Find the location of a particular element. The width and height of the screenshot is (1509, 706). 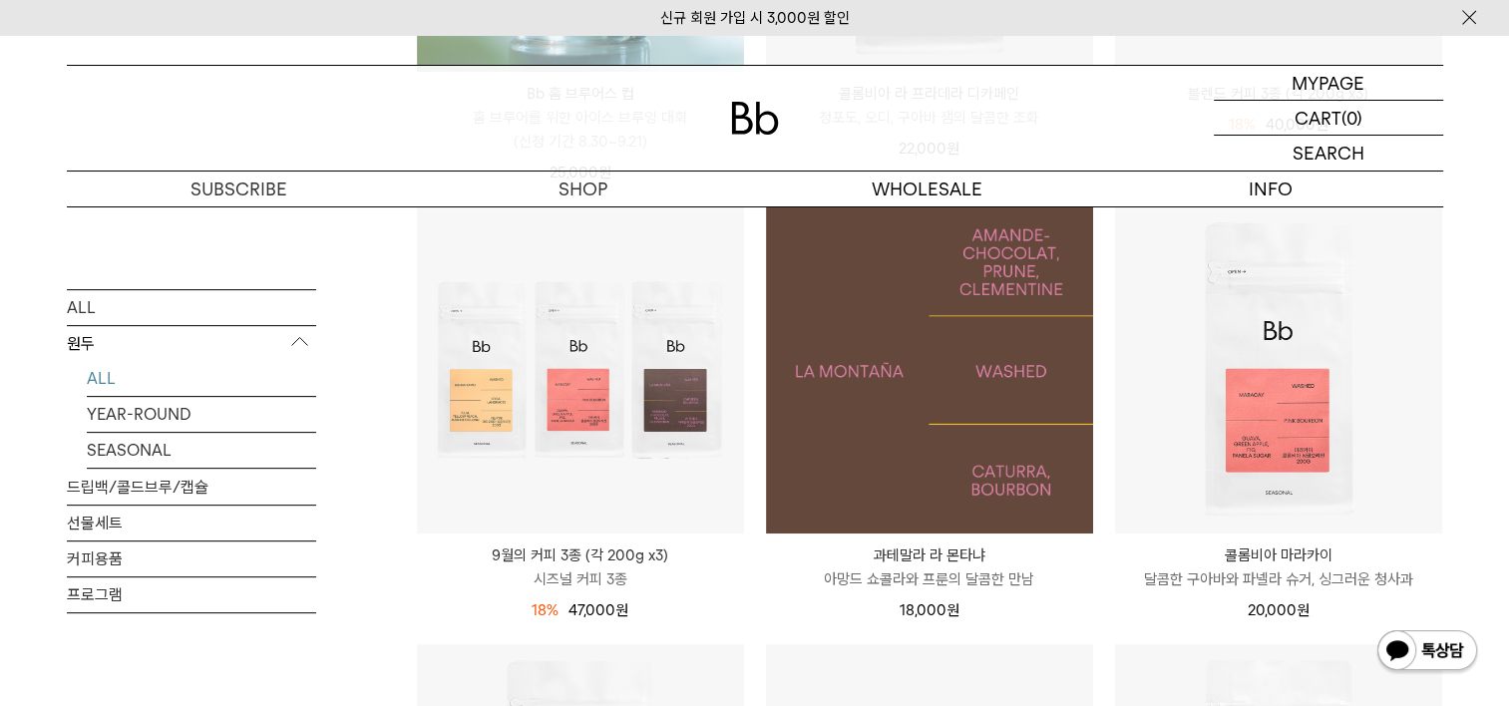

a: 콜롬비아 마라카이 달콤한 구아바와 파넬라 슈거, 싱그러운 청사과 is located at coordinates (1279, 568).